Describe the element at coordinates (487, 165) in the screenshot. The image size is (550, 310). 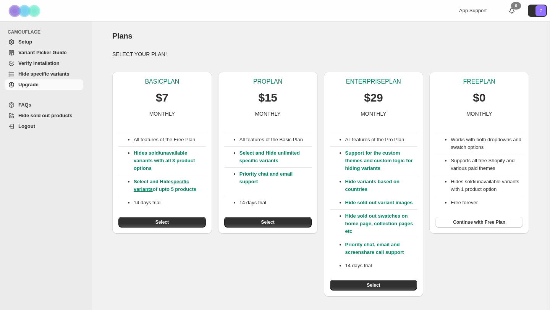
I see `li: Supports all free Shopify and various paid themes` at that location.